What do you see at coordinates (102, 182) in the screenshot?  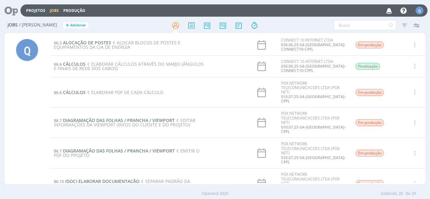 I see `span: (DOC) ELABORAR DOCUMENTAÇÃO` at bounding box center [102, 182].